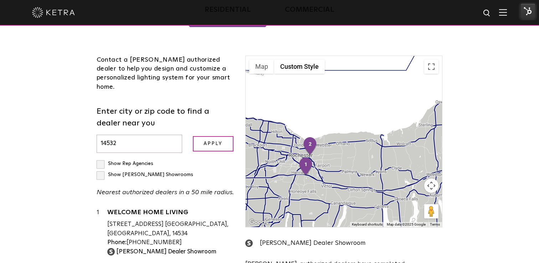  What do you see at coordinates (432, 67) in the screenshot?
I see `button: Toggle fullscreen view` at bounding box center [432, 67].